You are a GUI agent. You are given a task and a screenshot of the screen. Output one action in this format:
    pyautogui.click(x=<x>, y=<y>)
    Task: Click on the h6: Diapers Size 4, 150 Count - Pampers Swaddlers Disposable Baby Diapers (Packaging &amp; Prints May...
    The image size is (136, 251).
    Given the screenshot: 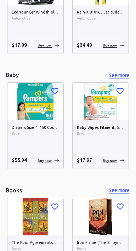 What is the action you would take?
    pyautogui.click(x=36, y=128)
    